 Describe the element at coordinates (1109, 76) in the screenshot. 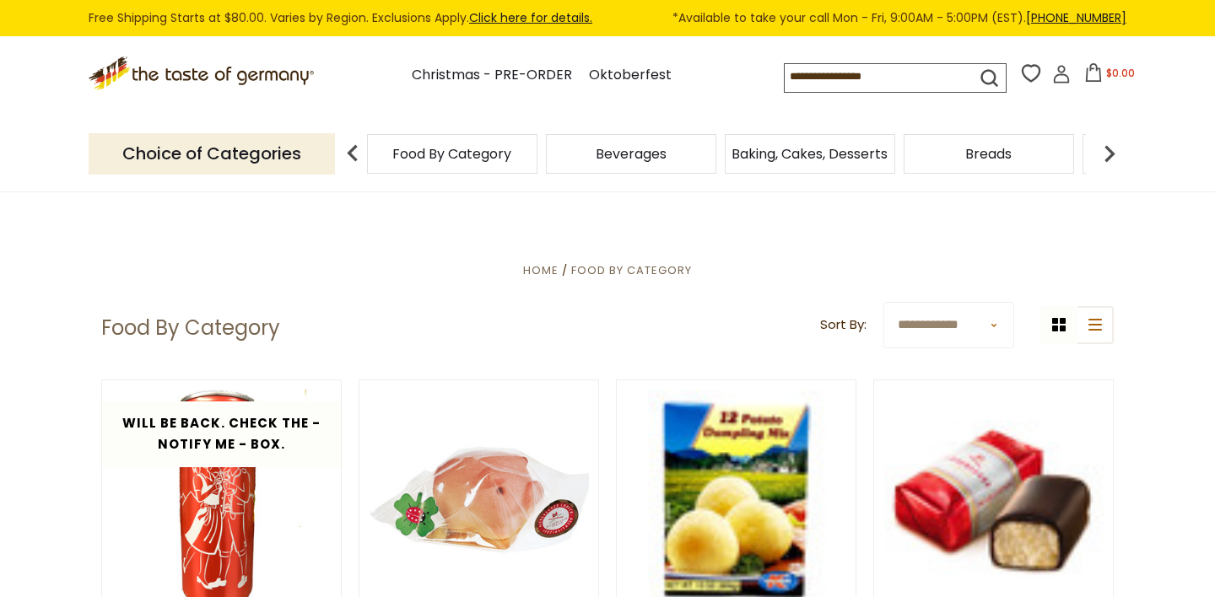

I see `button: $0.00` at that location.